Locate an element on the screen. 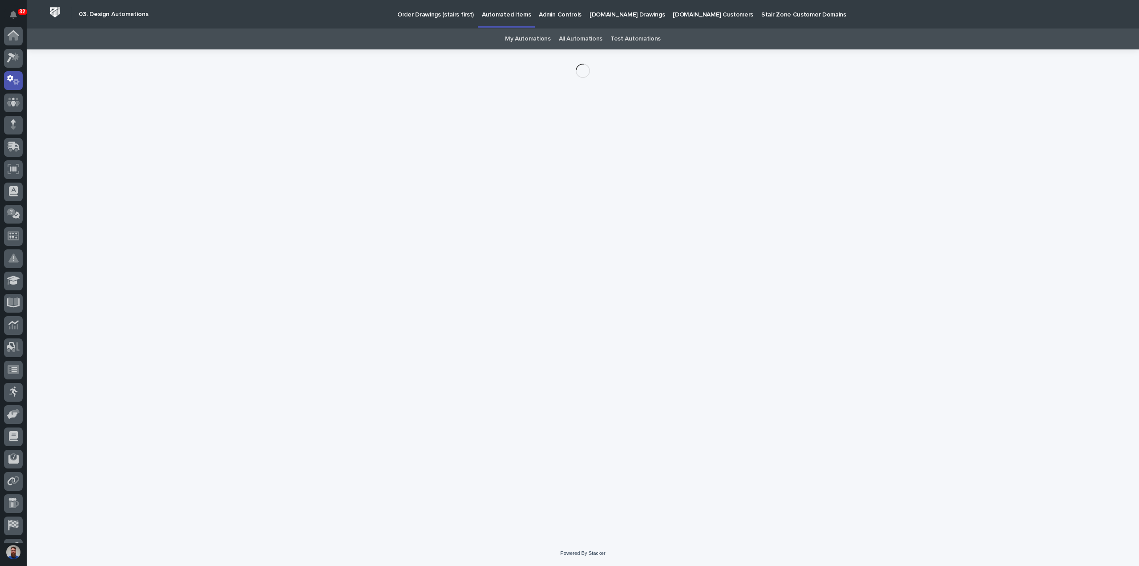  a: Test Automations is located at coordinates (635, 39).